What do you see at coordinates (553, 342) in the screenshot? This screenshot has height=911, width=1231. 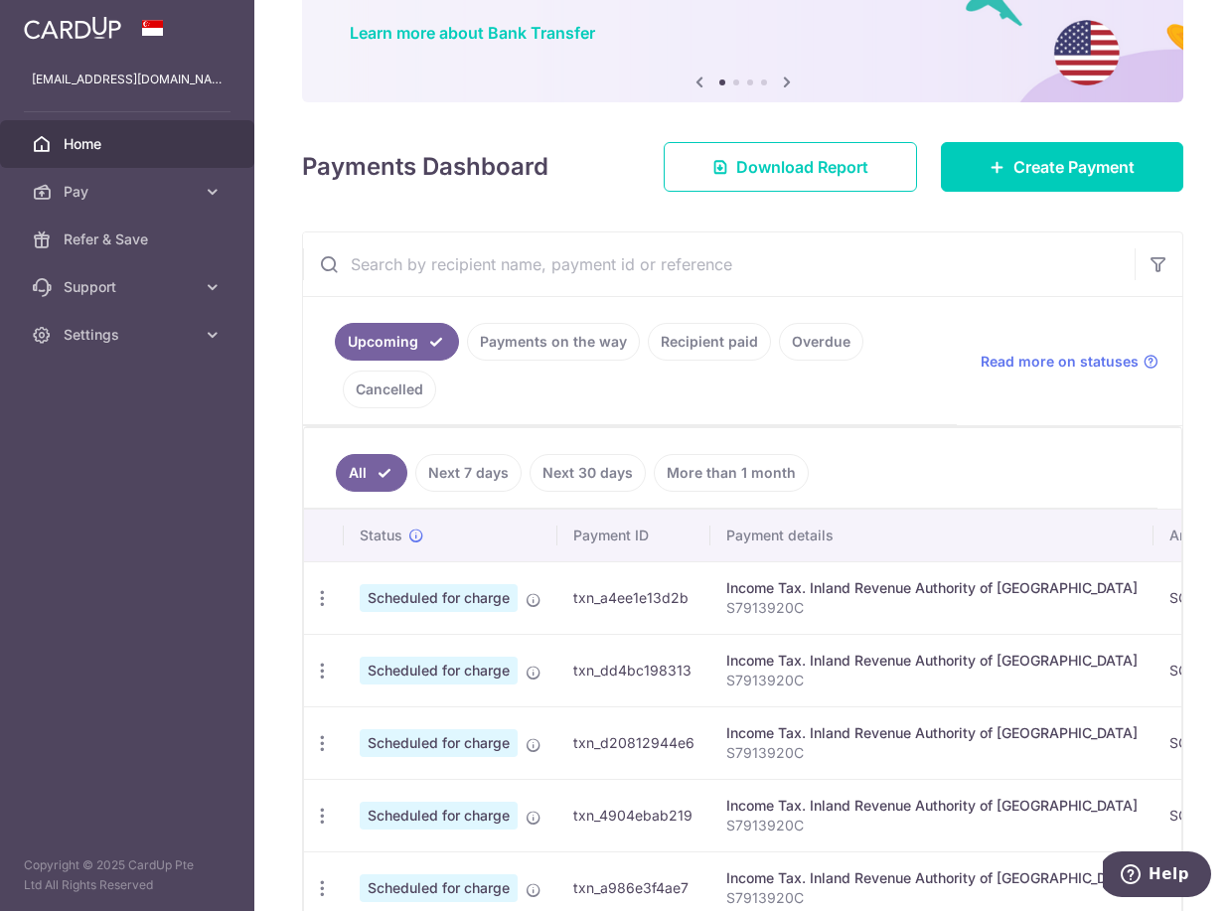 I see `a: Payments on the way` at bounding box center [553, 342].